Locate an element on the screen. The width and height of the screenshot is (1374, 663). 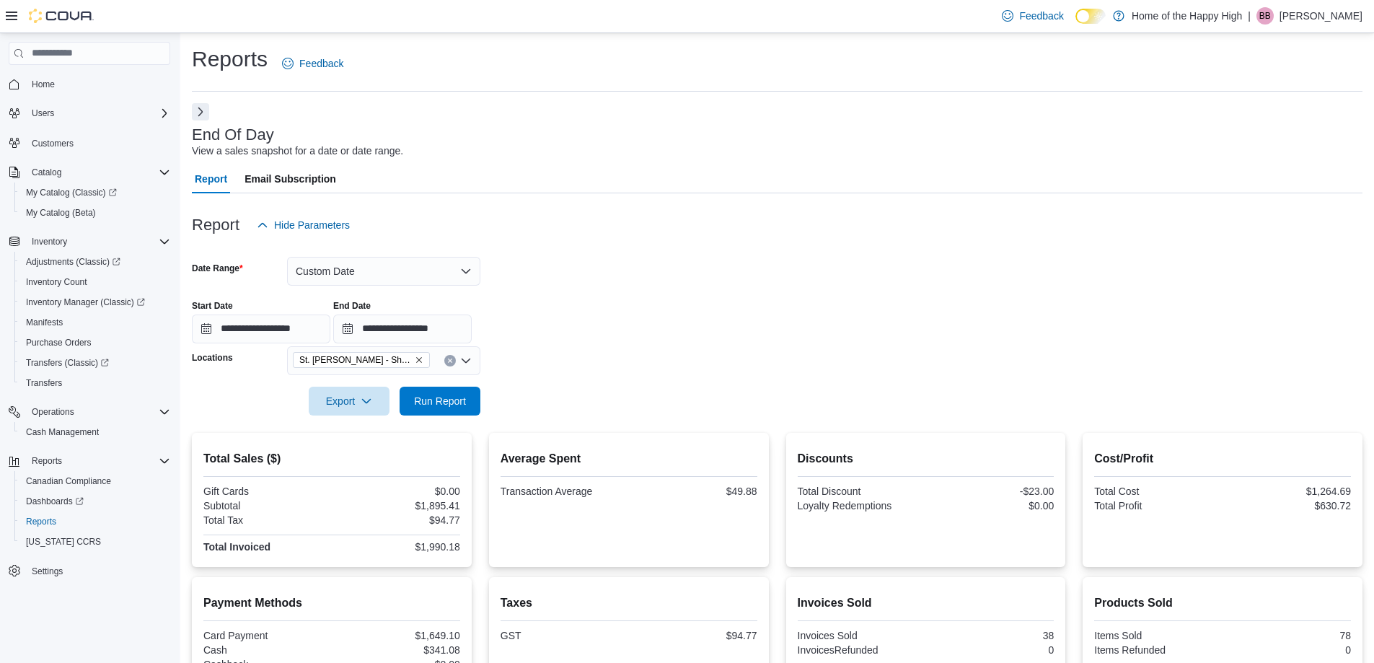
h3: End Of Day is located at coordinates (233, 135).